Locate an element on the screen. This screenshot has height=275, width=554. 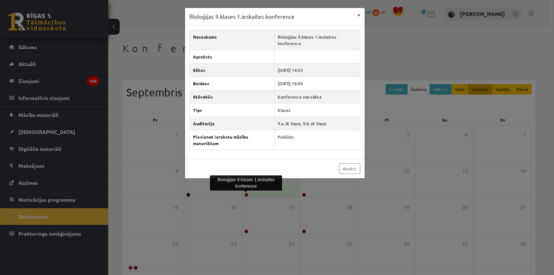
td: Publisks is located at coordinates (317, 140).